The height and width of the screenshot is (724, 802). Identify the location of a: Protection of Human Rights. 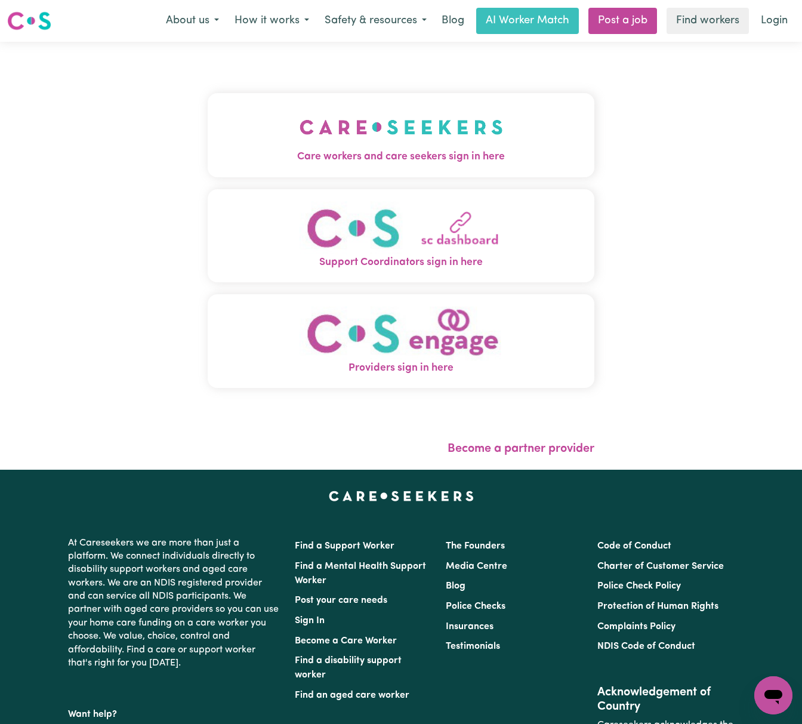
(658, 606).